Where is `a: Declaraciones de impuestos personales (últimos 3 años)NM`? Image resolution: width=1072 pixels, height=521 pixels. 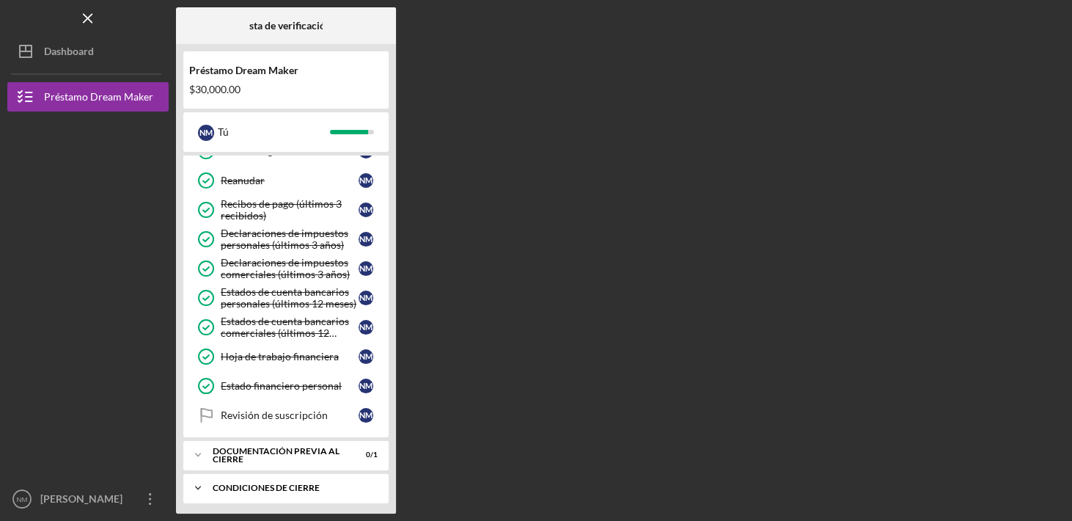
a: Declaraciones de impuestos personales (últimos 3 años)NM is located at coordinates (286, 239).